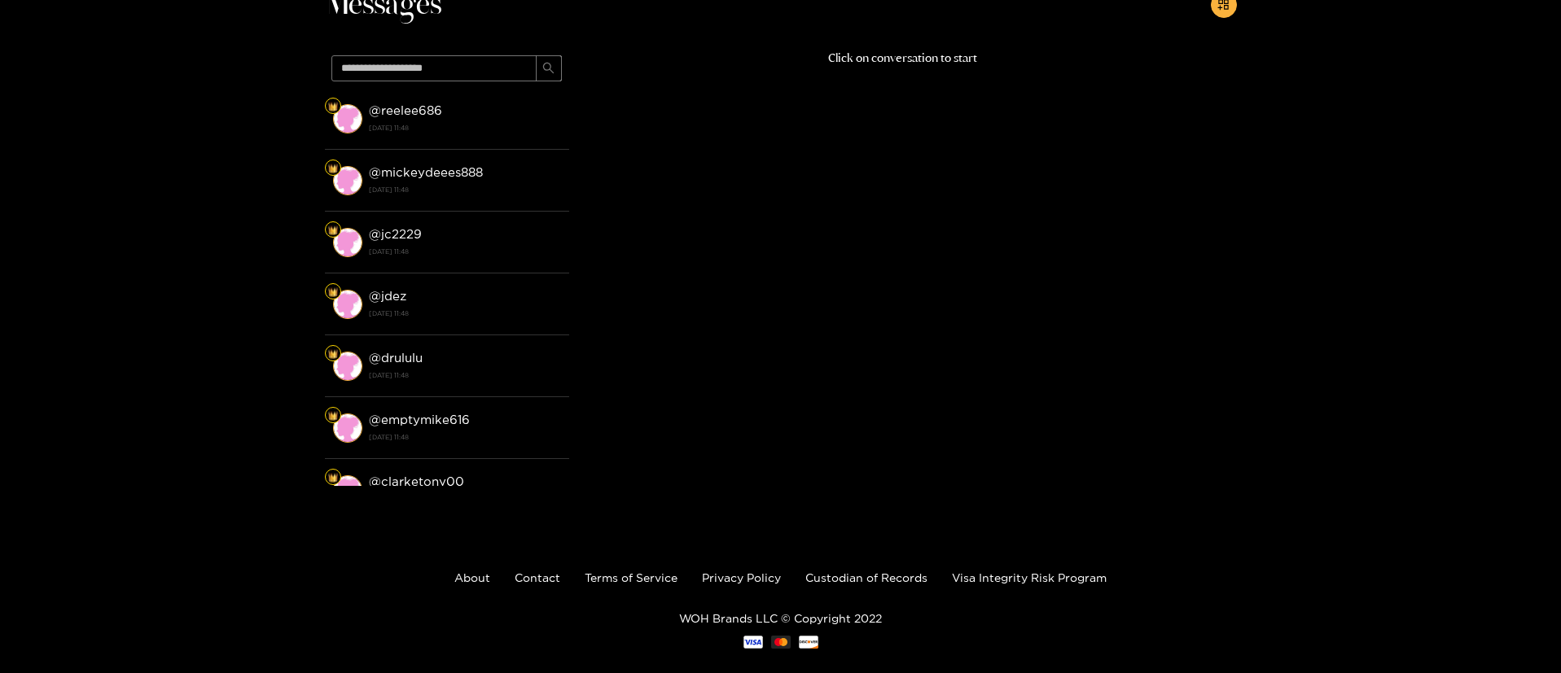  I want to click on a: Privacy Policy, so click(741, 577).